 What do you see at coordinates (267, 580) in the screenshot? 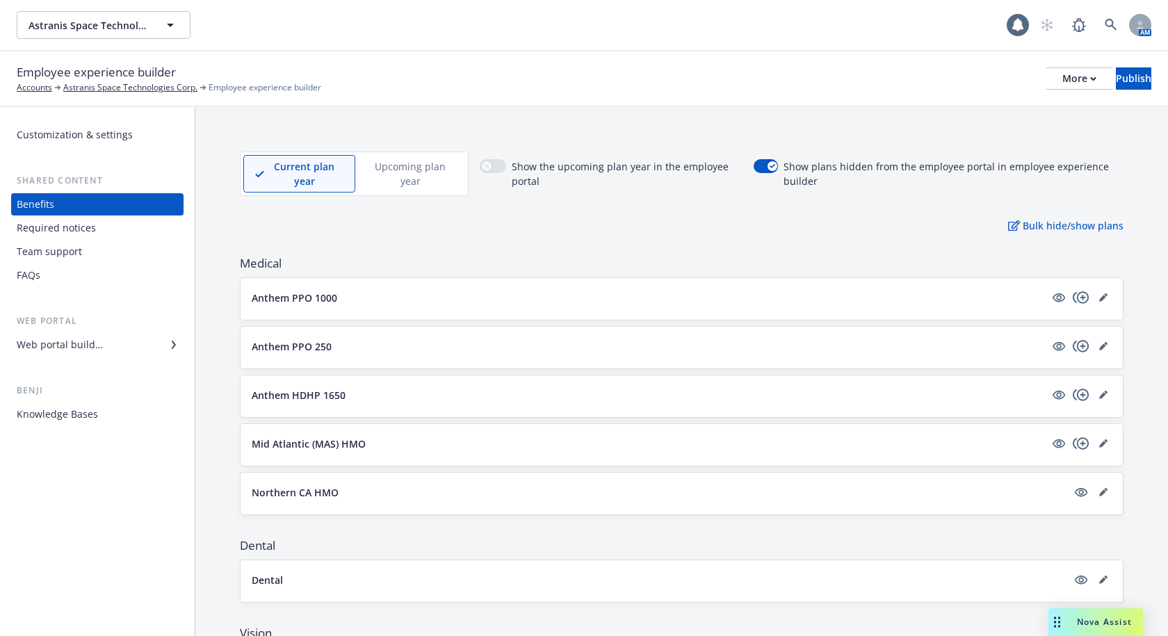
I see `p: Dental` at bounding box center [267, 580].